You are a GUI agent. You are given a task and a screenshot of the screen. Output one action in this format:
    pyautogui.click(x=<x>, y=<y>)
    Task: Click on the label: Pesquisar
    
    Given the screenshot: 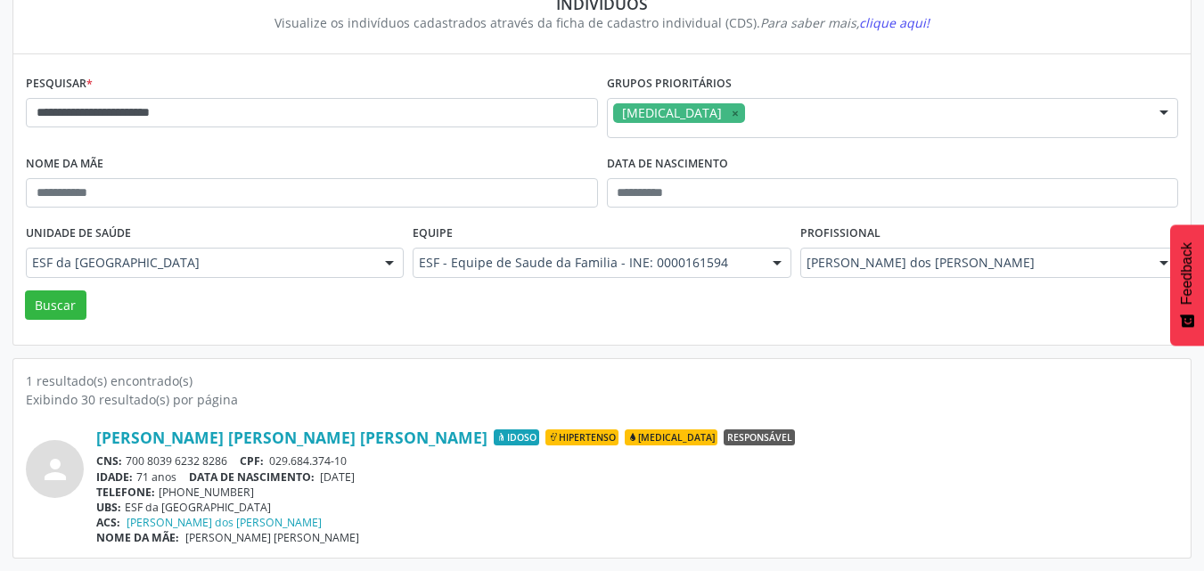 What is the action you would take?
    pyautogui.click(x=59, y=84)
    